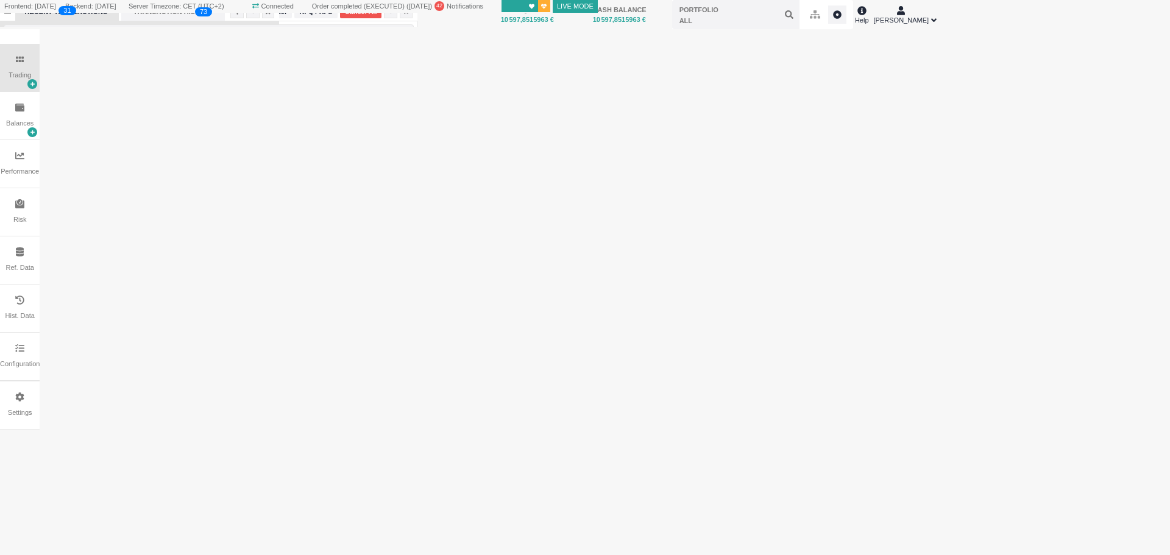  What do you see at coordinates (202, 27) in the screenshot?
I see `span: Quantity` at bounding box center [202, 27].